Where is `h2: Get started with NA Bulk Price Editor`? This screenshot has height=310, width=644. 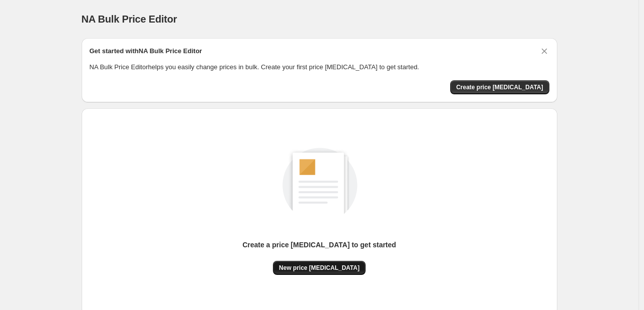
h2: Get started with NA Bulk Price Editor is located at coordinates (146, 51).